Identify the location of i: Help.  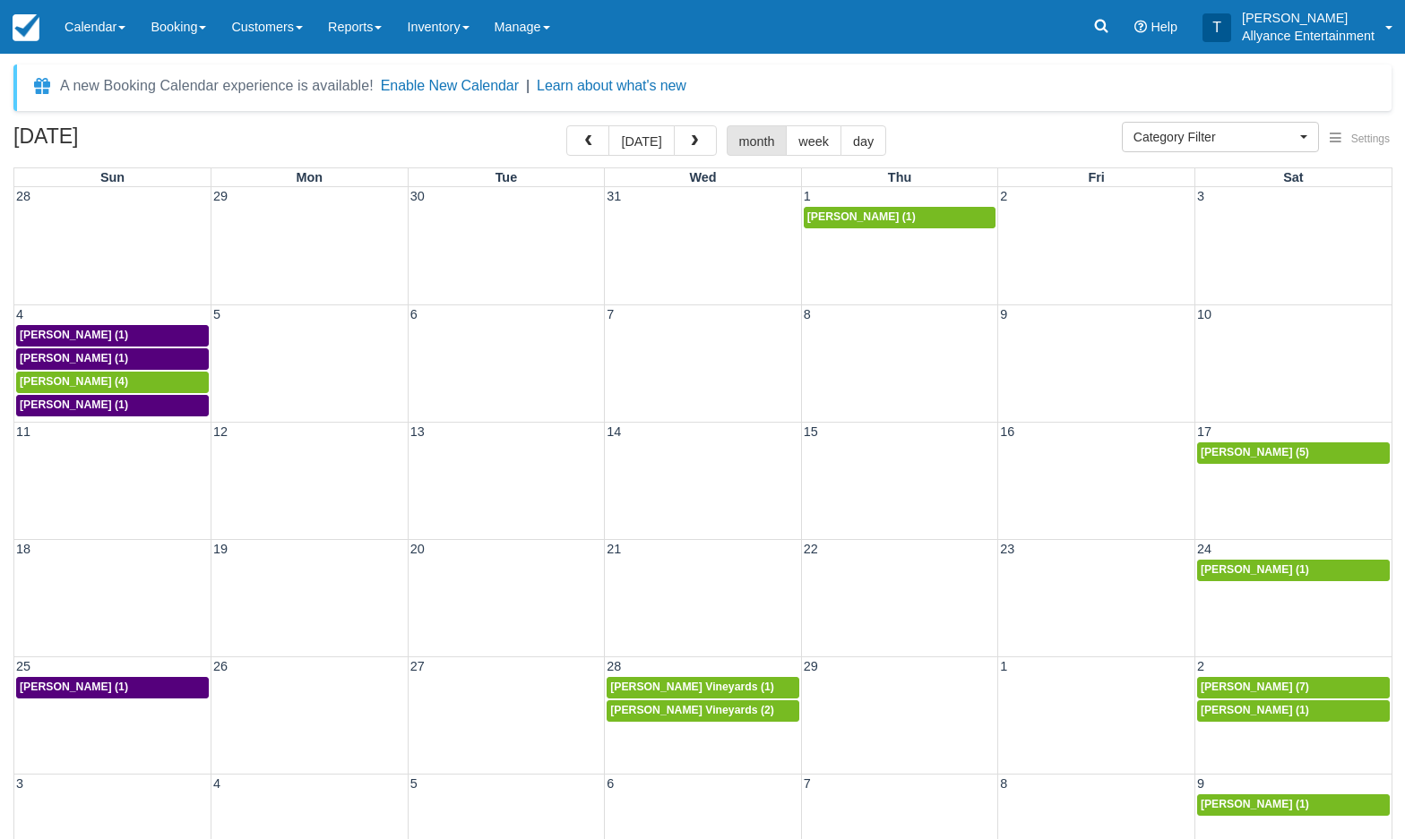
(1141, 27).